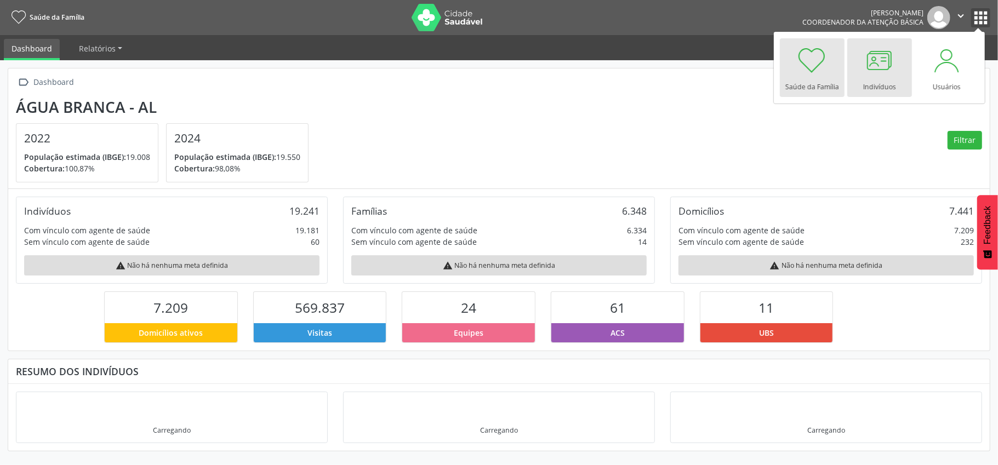  Describe the element at coordinates (57, 17) in the screenshot. I see `span: Saúde da Família` at that location.